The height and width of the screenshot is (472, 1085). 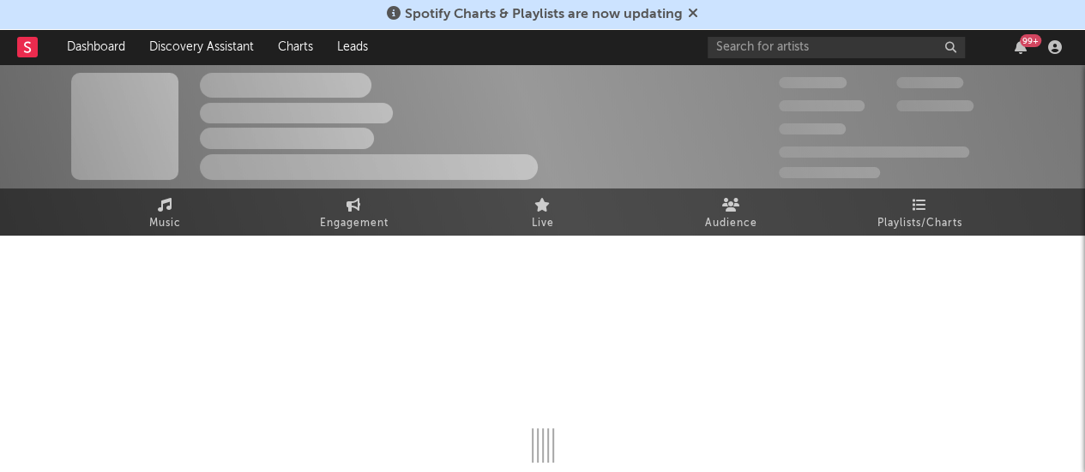 What do you see at coordinates (1030, 40) in the screenshot?
I see `div: 99 +` at bounding box center [1030, 40].